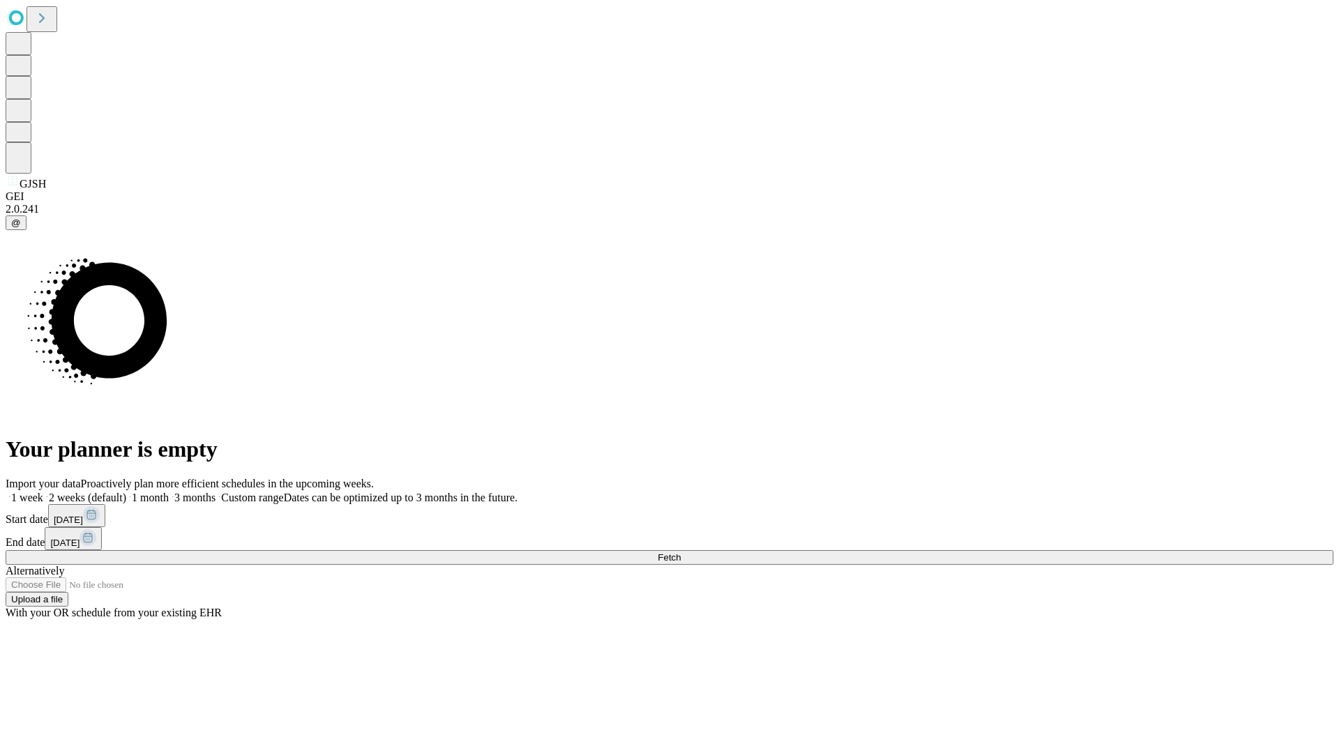 This screenshot has width=1339, height=753. What do you see at coordinates (43, 483) in the screenshot?
I see `span: Import your data` at bounding box center [43, 483].